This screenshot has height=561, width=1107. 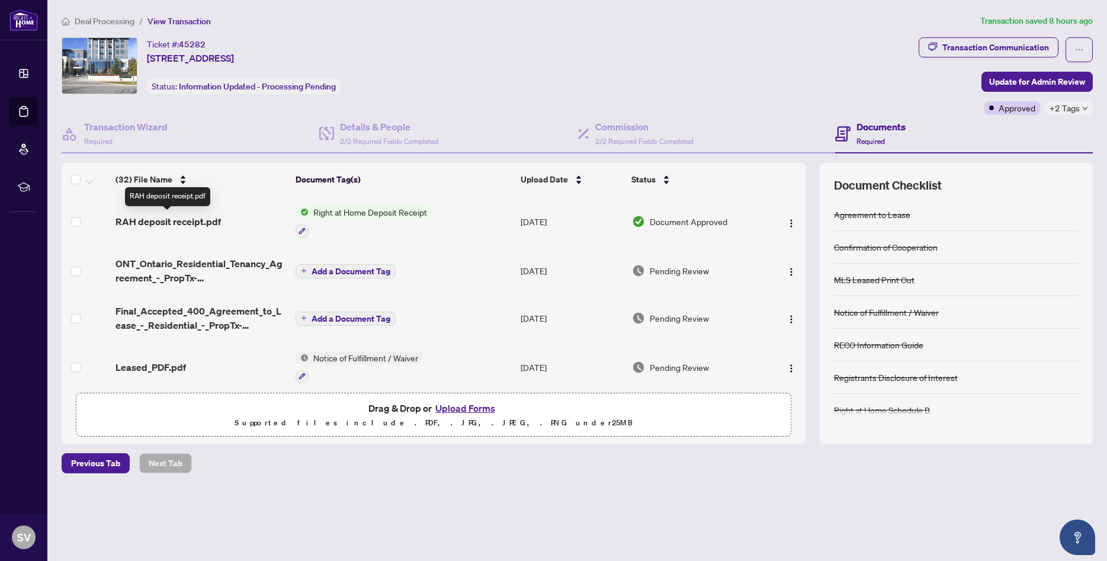 What do you see at coordinates (878, 345) in the screenshot?
I see `div: RECO Information Guide` at bounding box center [878, 345].